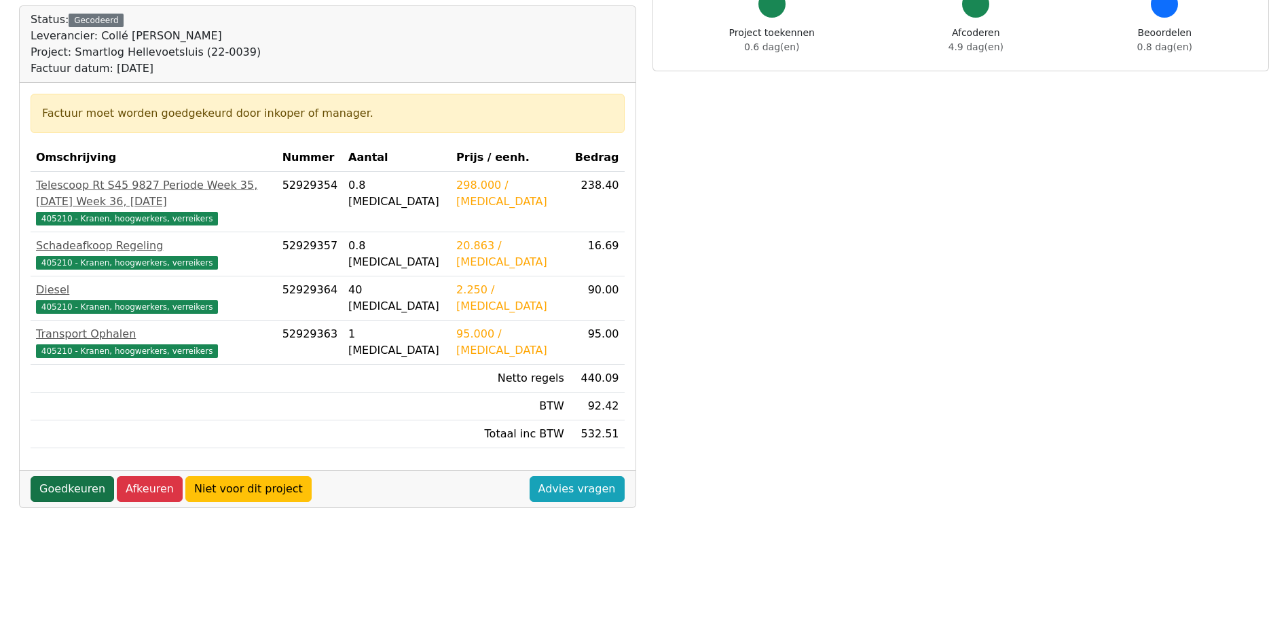 This screenshot has width=1288, height=633. I want to click on th: Prijs / eenh., so click(510, 158).